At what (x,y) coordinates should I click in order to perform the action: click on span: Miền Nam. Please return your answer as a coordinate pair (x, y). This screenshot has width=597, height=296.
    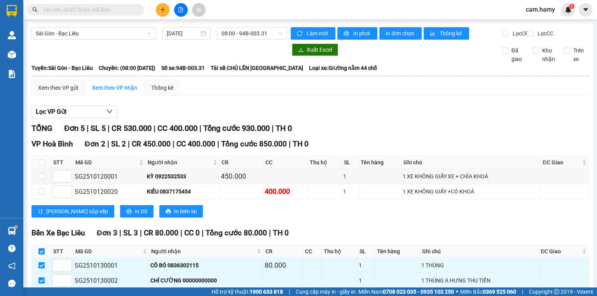
    Looking at the image, I should click on (406, 292).